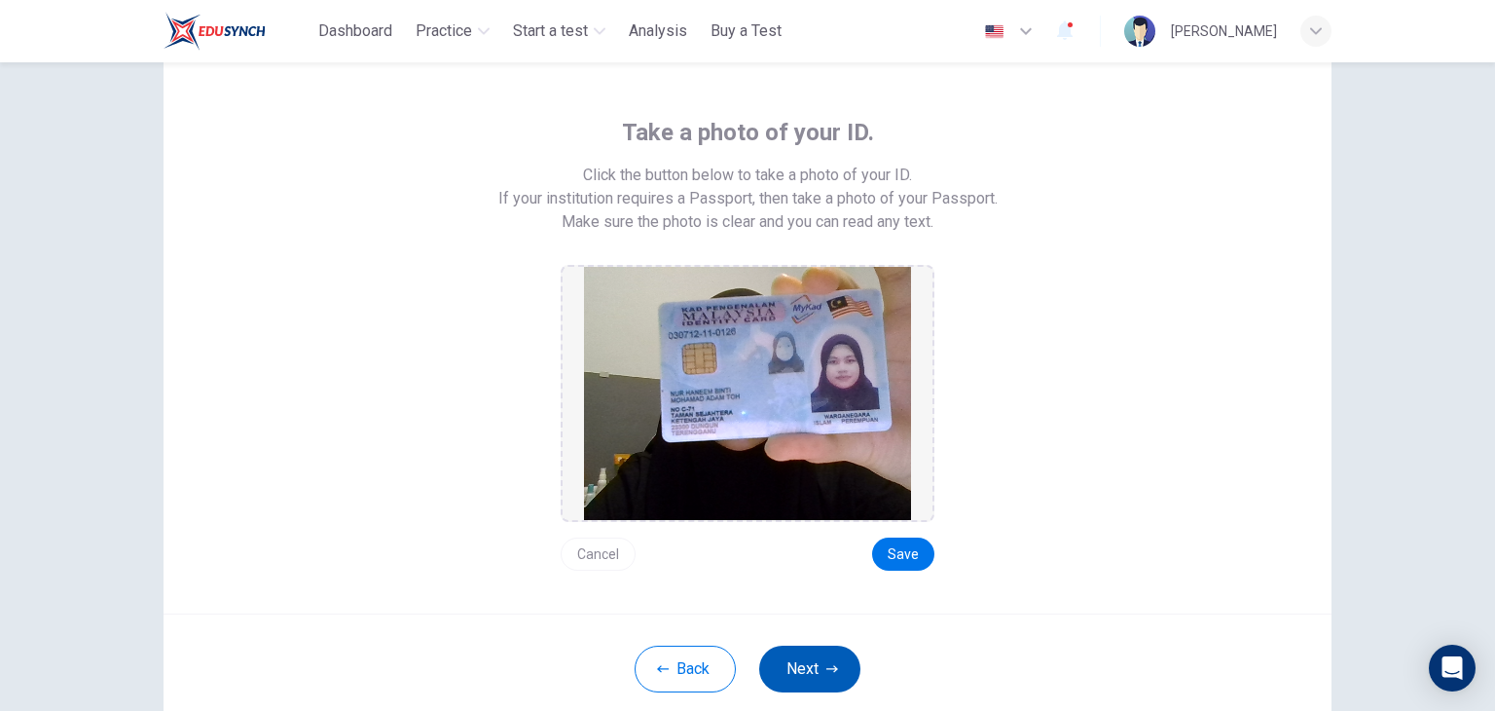 This screenshot has height=711, width=1495. I want to click on button: Buy a Test, so click(746, 31).